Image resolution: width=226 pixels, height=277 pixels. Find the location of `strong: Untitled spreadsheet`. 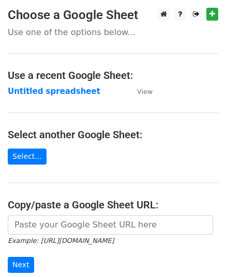

strong: Untitled spreadsheet is located at coordinates (54, 91).